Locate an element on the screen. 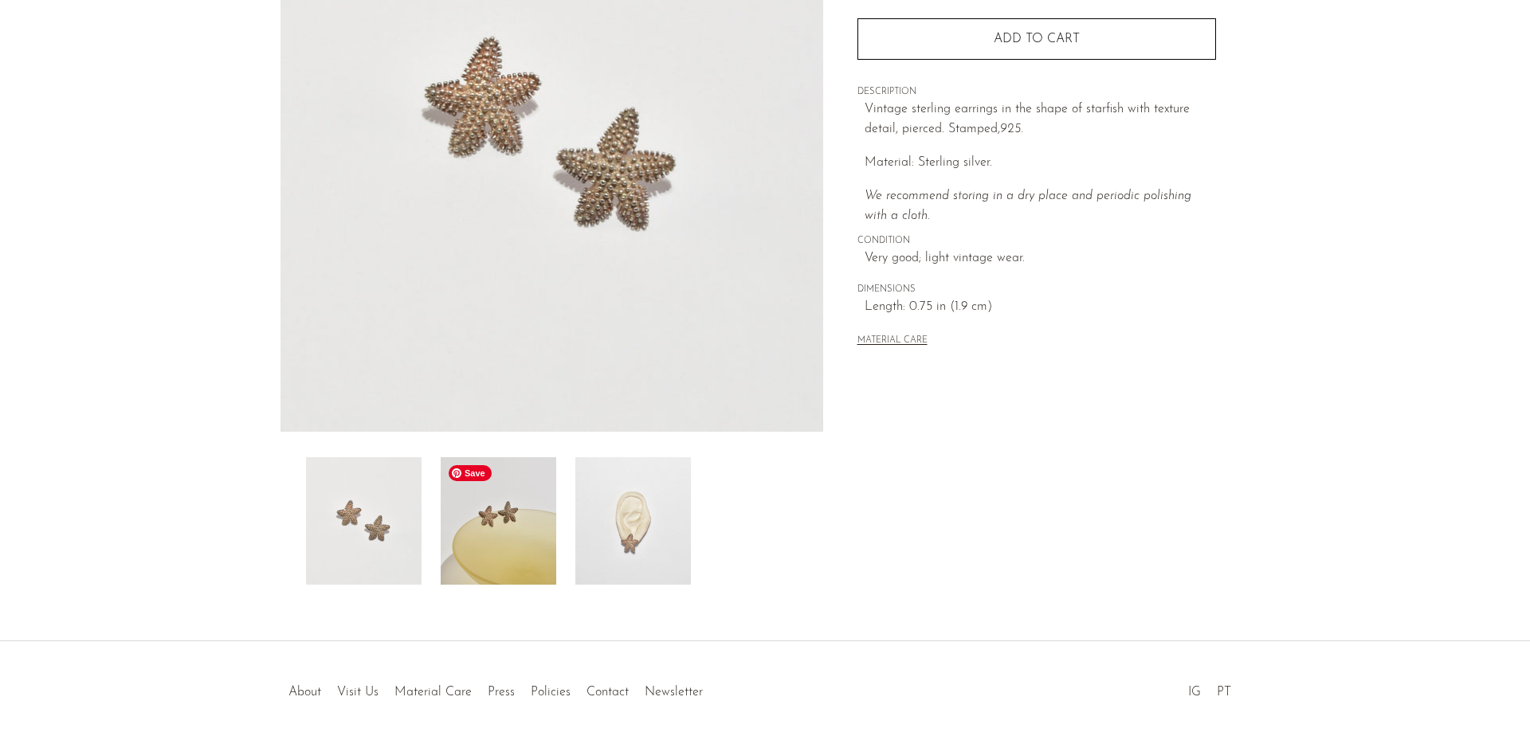 The height and width of the screenshot is (732, 1530). span: CONDITION is located at coordinates (1037, 241).